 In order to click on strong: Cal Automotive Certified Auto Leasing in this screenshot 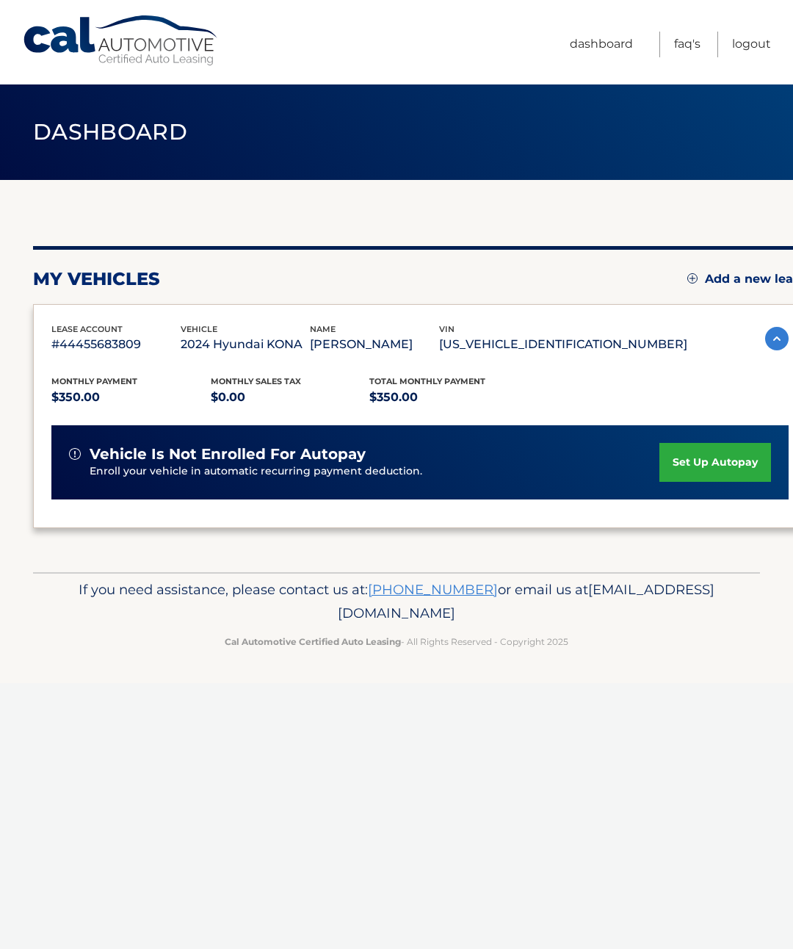, I will do `click(313, 641)`.